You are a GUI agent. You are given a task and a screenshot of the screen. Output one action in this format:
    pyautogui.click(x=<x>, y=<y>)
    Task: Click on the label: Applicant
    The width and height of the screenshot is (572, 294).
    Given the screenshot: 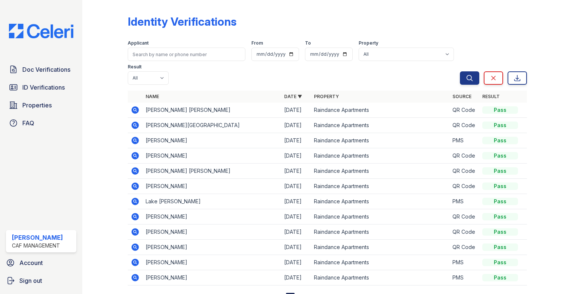 What is the action you would take?
    pyautogui.click(x=138, y=43)
    